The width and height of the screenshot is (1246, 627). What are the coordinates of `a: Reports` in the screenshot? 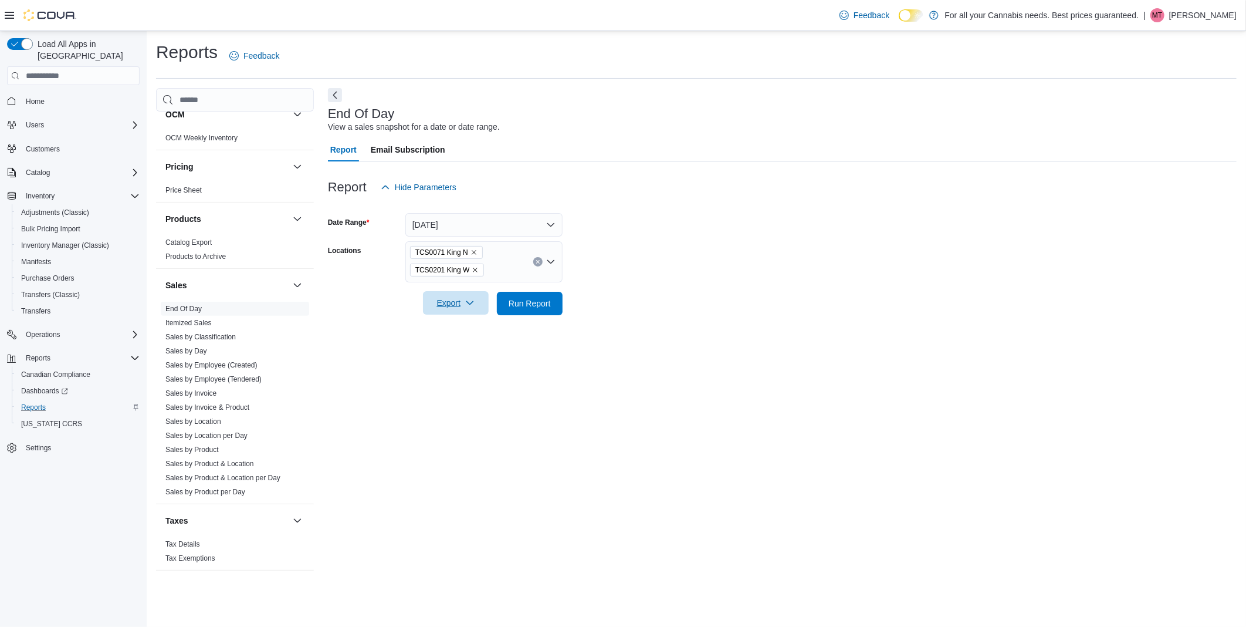 It's located at (33, 407).